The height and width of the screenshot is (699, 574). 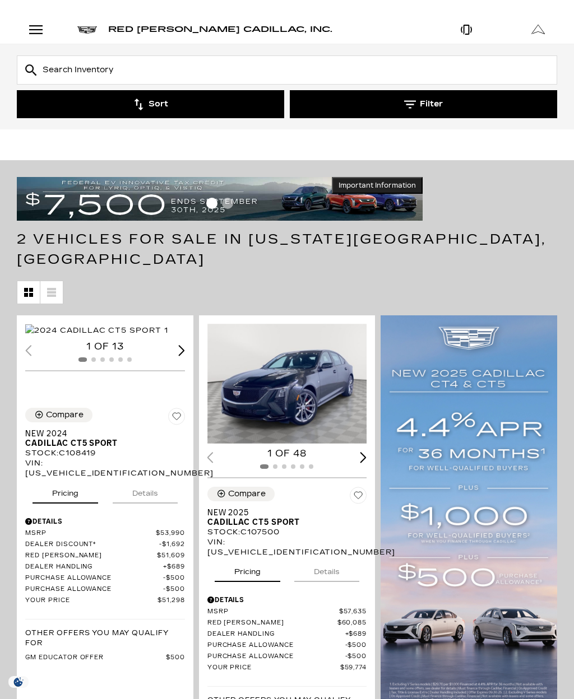 What do you see at coordinates (287, 668) in the screenshot?
I see `a: Your Price $59,774` at bounding box center [287, 668].